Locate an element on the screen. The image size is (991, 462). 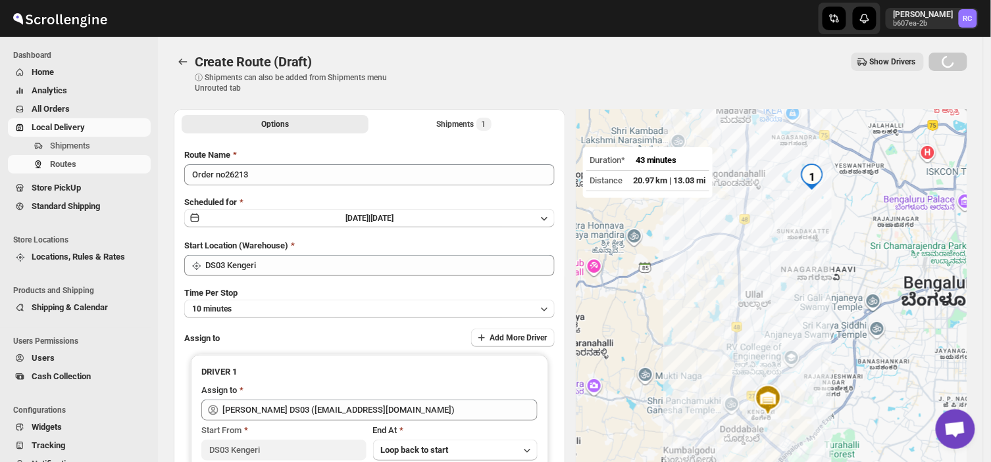
input: Search location is located at coordinates (380, 266).